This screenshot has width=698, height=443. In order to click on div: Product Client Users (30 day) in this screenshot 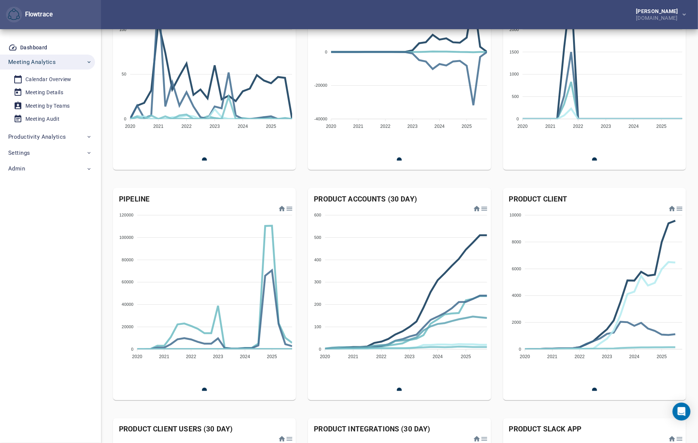, I will do `click(204, 430)`.